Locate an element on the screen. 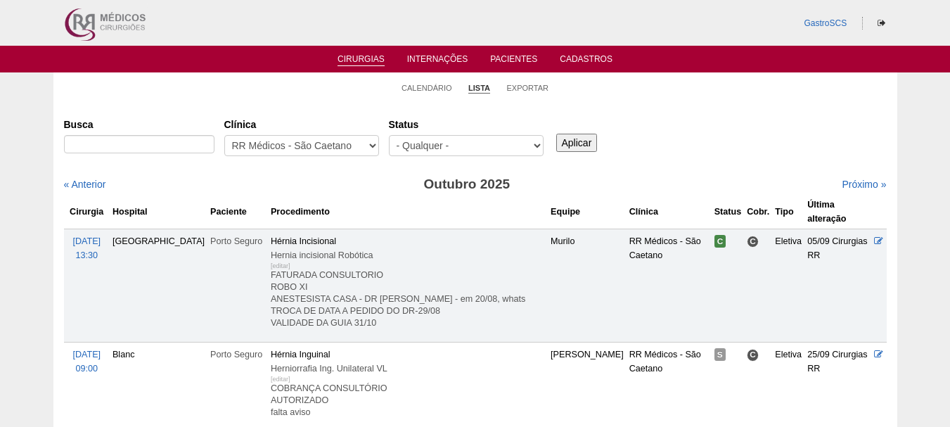  th: Cirurgia is located at coordinates (87, 212).